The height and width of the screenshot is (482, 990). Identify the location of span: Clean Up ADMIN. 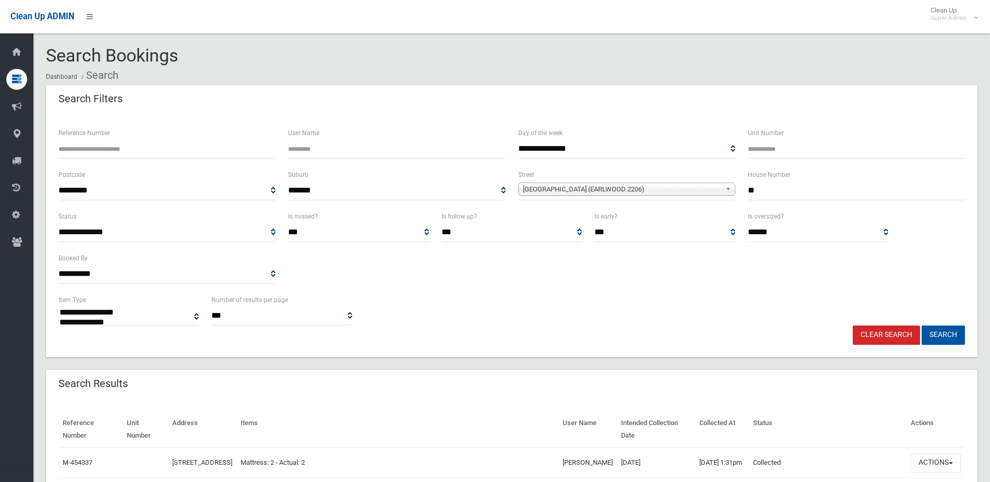
(42, 16).